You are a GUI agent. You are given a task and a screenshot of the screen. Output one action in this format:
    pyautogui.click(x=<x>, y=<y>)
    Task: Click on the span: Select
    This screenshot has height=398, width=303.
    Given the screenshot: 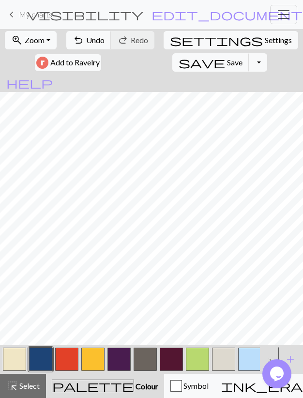 What is the action you would take?
    pyautogui.click(x=29, y=386)
    